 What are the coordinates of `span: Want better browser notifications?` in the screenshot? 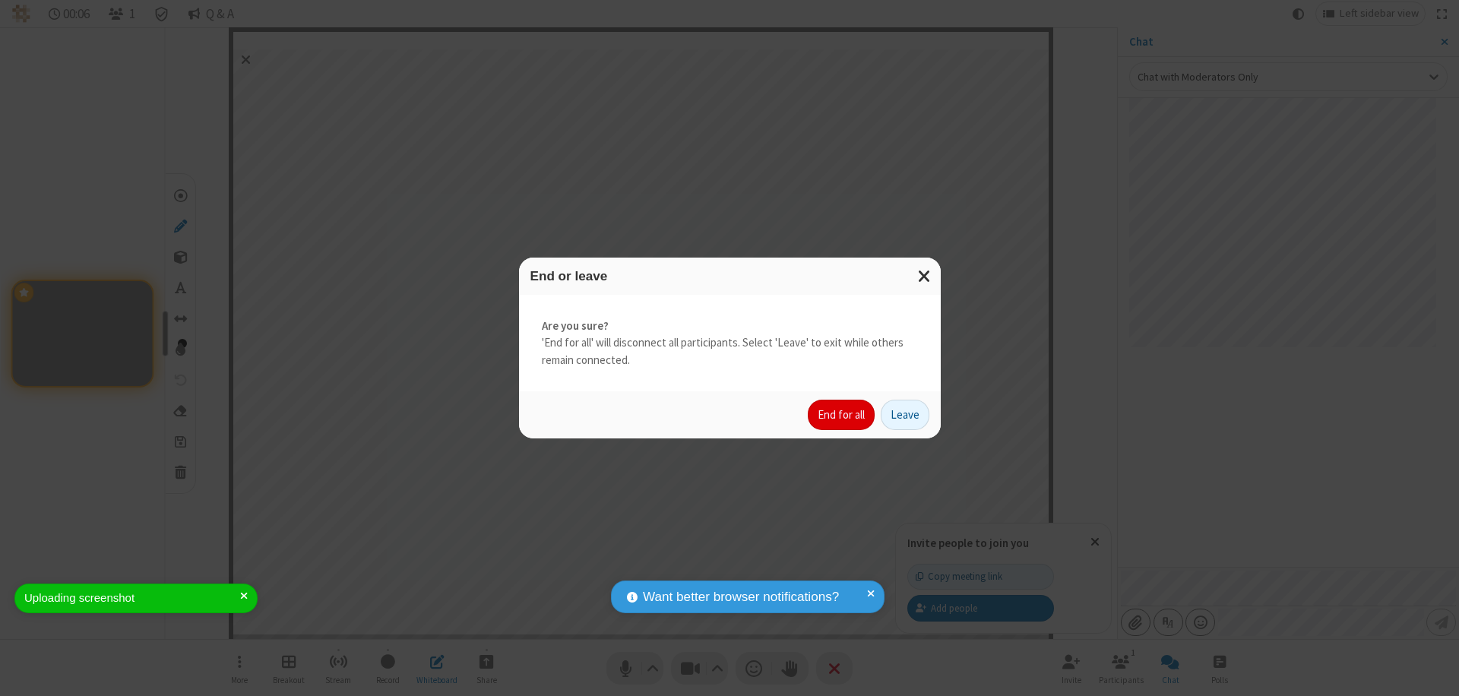 It's located at (741, 597).